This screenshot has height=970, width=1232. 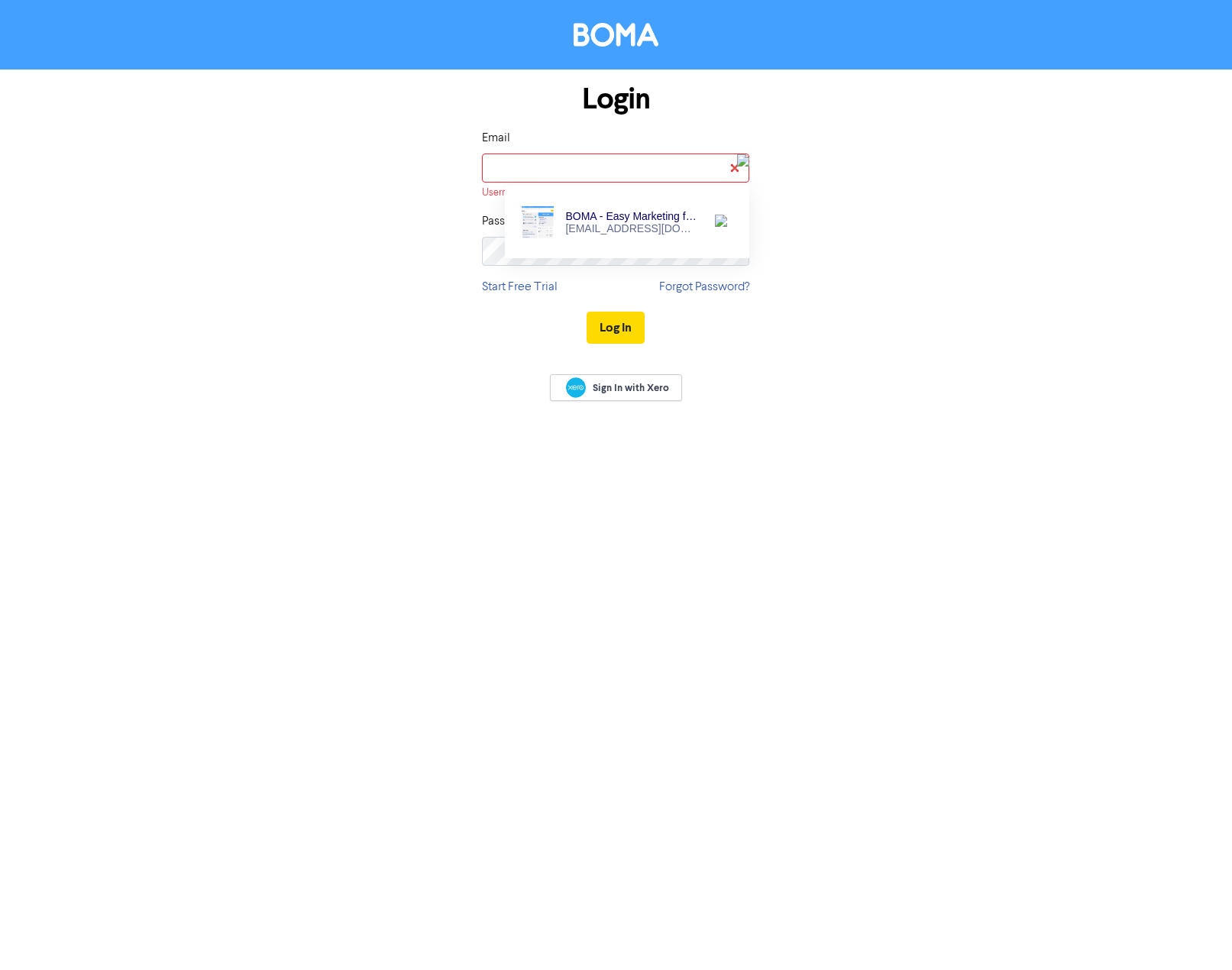 What do you see at coordinates (519, 287) in the screenshot?
I see `a: Start Free Trial` at bounding box center [519, 287].